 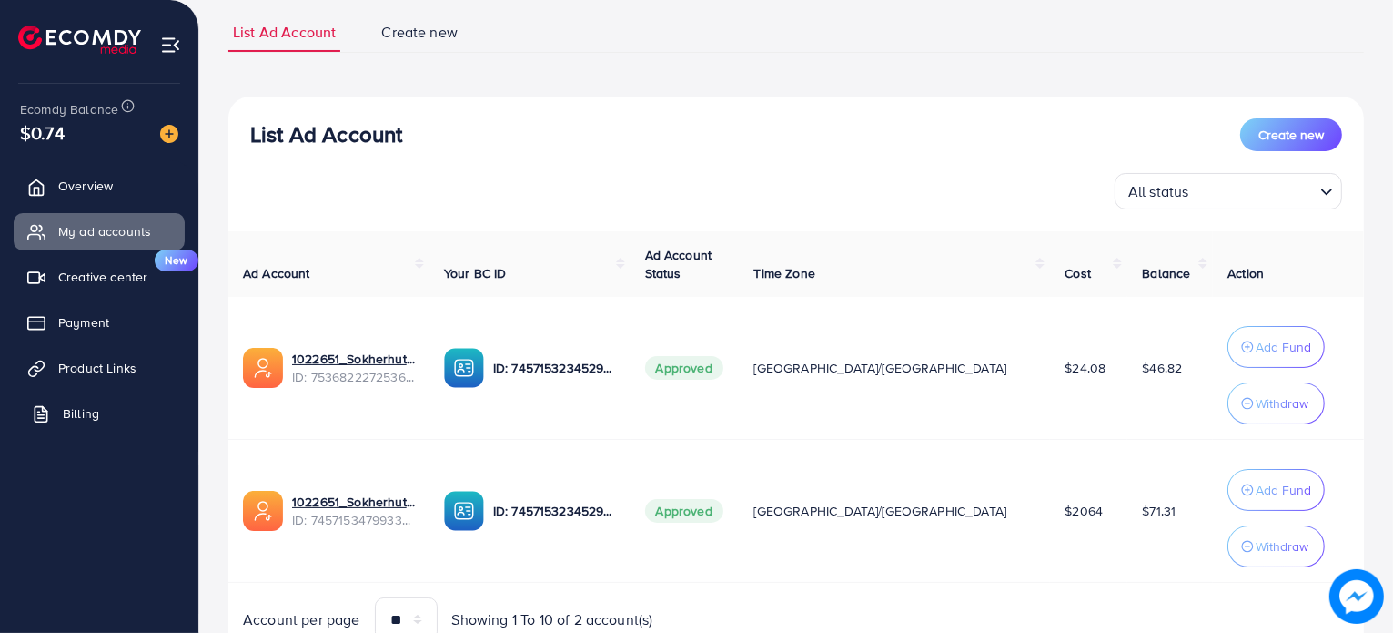 What do you see at coordinates (353, 520) in the screenshot?
I see `span: ID: 7457153479933689857` at bounding box center [353, 520].